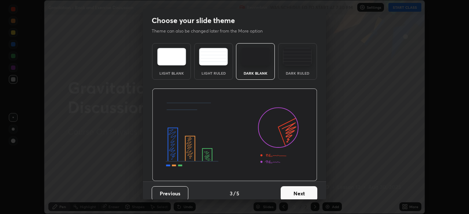 The height and width of the screenshot is (214, 469). Describe the element at coordinates (297, 73) in the screenshot. I see `div: Dark Ruled` at that location.